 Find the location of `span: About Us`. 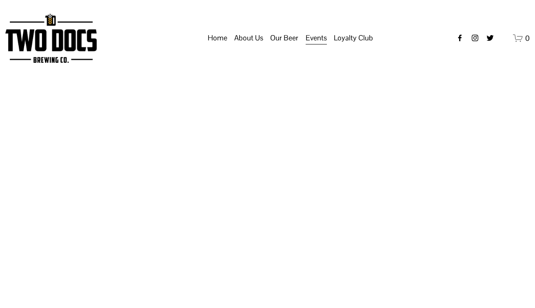

span: About Us is located at coordinates (248, 38).